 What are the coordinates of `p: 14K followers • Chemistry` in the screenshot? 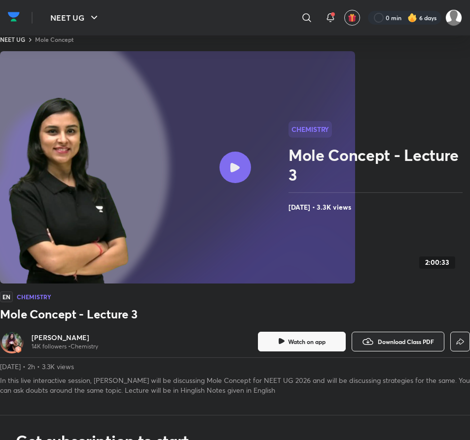 It's located at (65, 347).